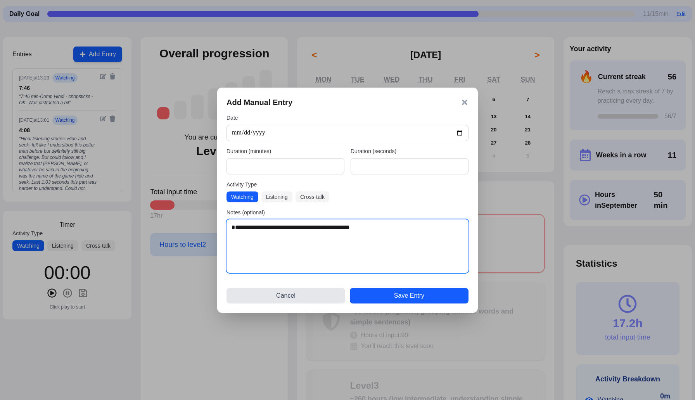 This screenshot has height=400, width=695. Describe the element at coordinates (409, 151) in the screenshot. I see `label: Duration (seconds)` at that location.